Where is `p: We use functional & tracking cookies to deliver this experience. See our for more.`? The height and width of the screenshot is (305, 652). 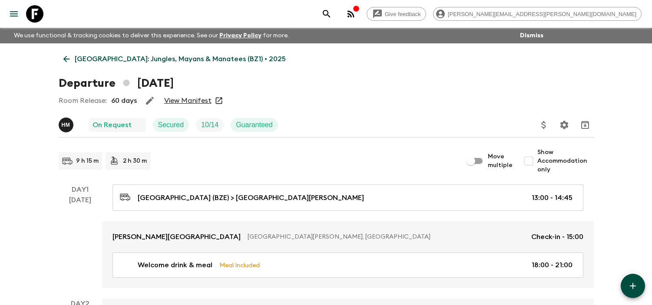 p: We use functional & tracking cookies to deliver this experience. See our for more. is located at coordinates (151, 36).